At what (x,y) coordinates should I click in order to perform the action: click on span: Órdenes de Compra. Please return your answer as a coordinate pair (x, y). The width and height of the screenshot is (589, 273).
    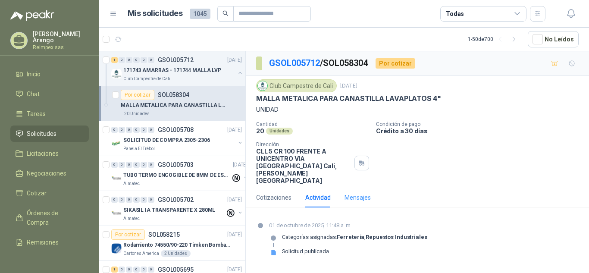
    Looking at the image, I should click on (53, 218).